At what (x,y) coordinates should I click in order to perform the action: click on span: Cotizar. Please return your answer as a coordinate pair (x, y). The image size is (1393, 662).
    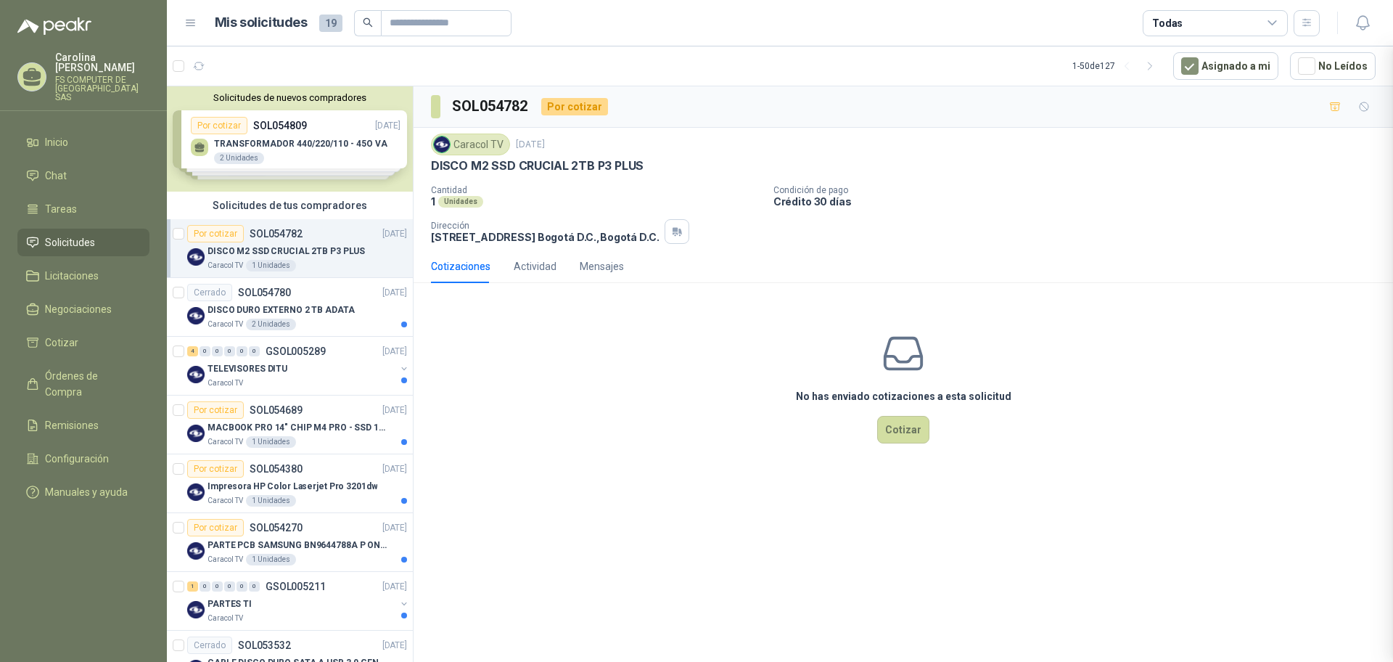
    Looking at the image, I should click on (62, 342).